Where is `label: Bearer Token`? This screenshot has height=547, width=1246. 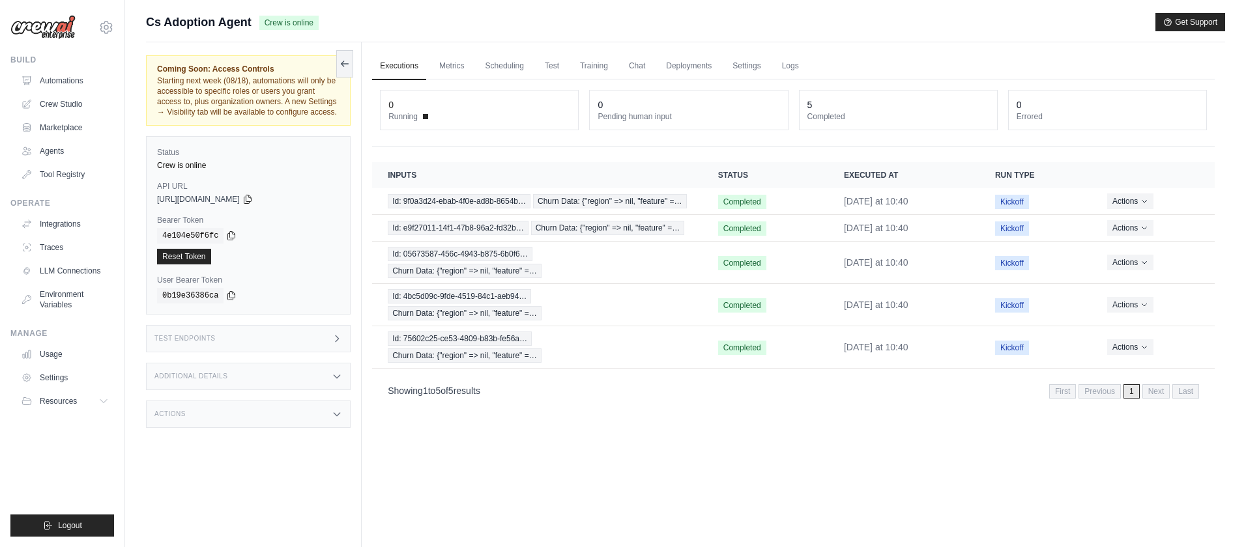 label: Bearer Token is located at coordinates (248, 220).